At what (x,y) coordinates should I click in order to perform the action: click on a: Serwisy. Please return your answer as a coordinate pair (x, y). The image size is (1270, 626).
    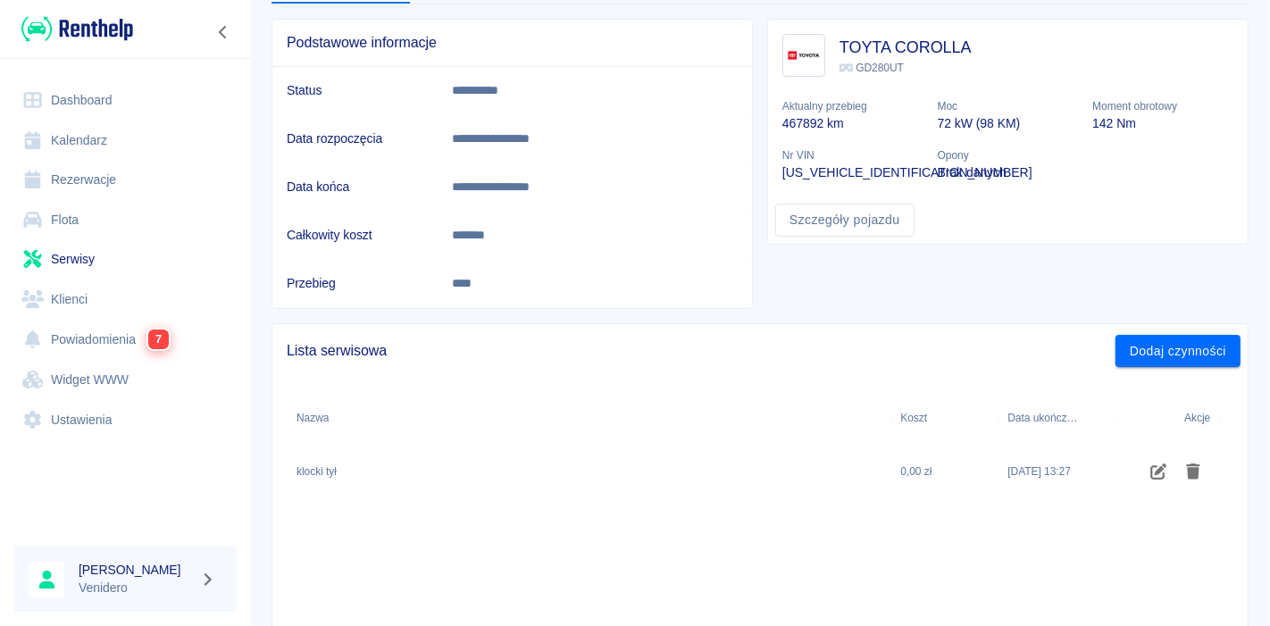
    Looking at the image, I should click on (125, 259).